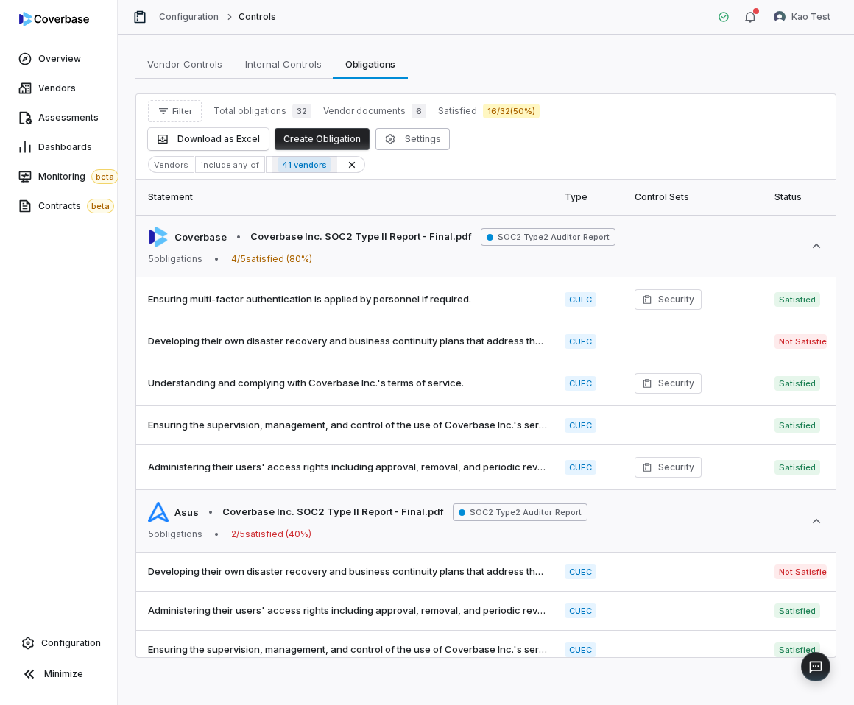  I want to click on span: Asus, so click(186, 513).